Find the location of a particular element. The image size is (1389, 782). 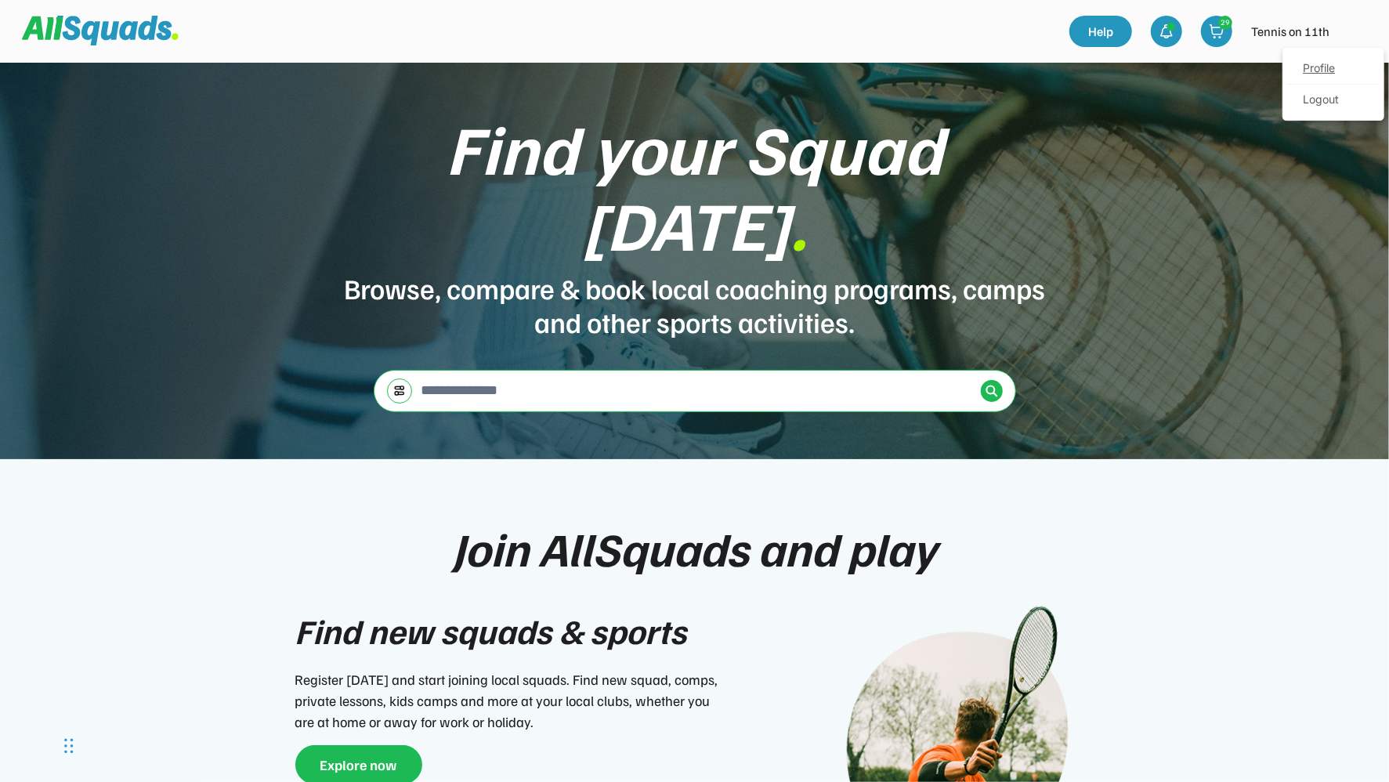

img: Icon%20%2838%29.svg is located at coordinates (992, 391).